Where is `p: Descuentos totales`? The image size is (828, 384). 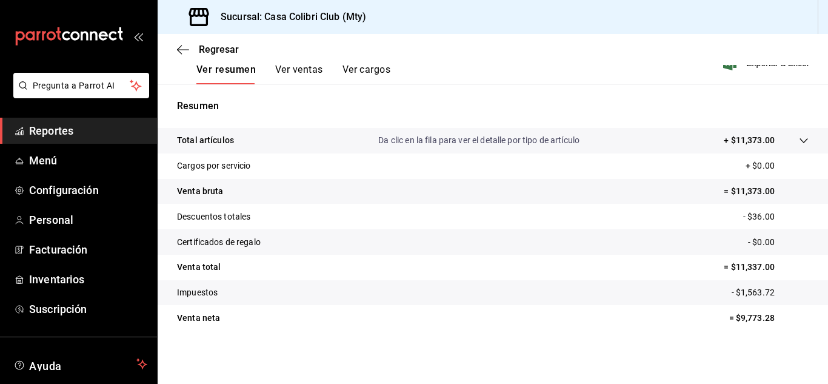 p: Descuentos totales is located at coordinates (213, 216).